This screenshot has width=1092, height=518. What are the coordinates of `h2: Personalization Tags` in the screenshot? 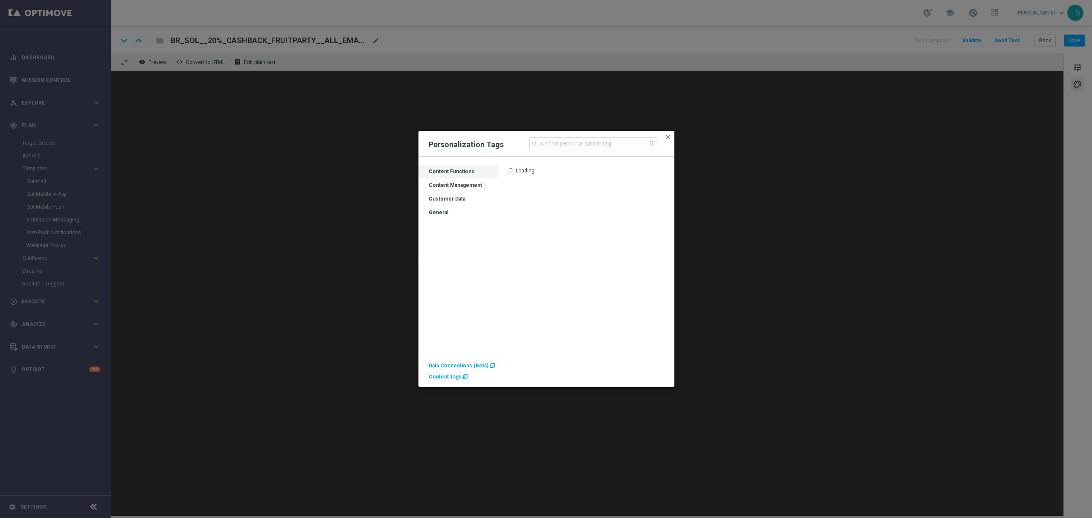 It's located at (466, 145).